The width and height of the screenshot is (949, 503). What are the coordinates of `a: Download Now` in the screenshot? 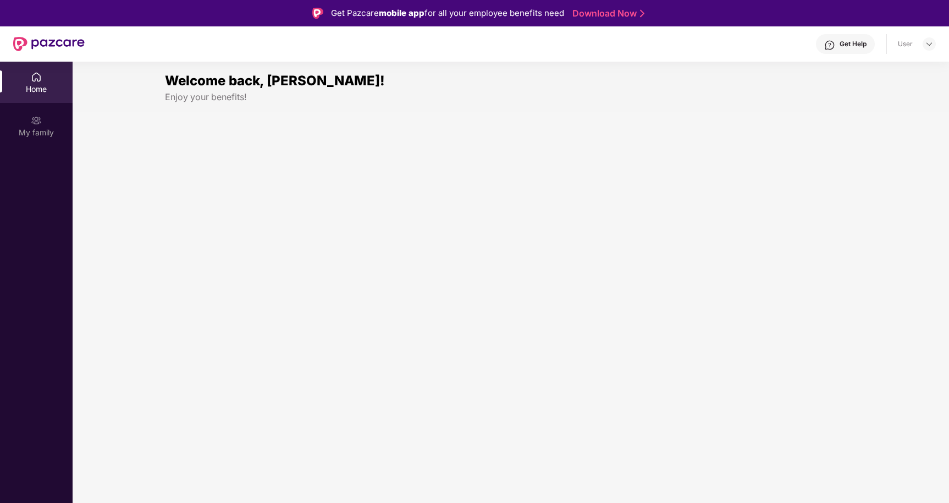 It's located at (607, 13).